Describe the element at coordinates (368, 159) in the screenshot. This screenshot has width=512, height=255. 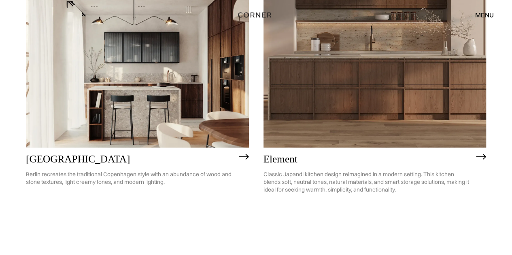
I see `h2: Element` at that location.